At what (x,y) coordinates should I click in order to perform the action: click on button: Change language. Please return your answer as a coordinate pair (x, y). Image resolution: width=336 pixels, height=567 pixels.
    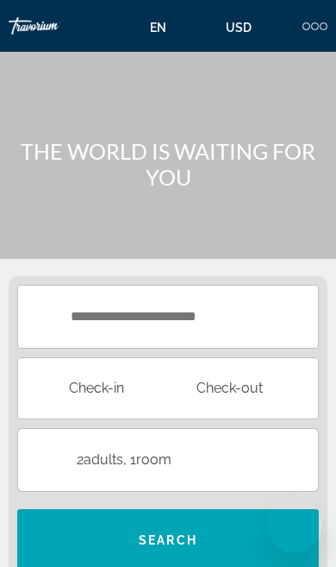
    Looking at the image, I should click on (166, 27).